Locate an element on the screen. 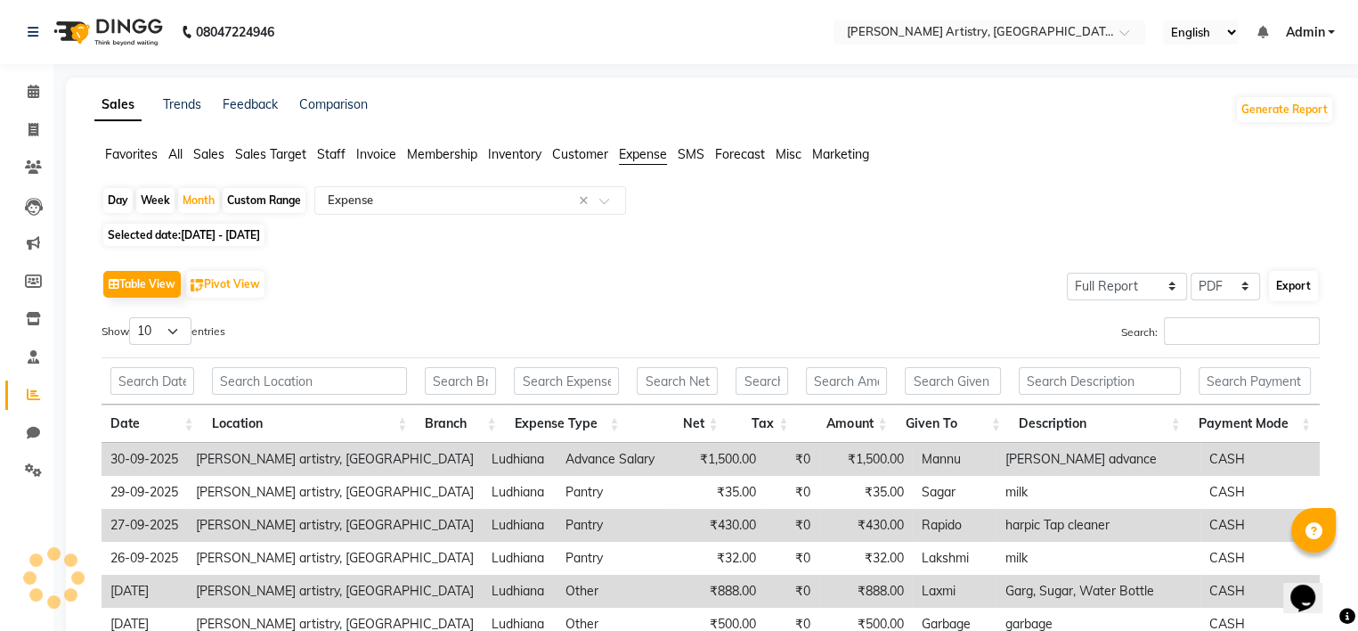 The width and height of the screenshot is (1358, 631). span: Admin is located at coordinates (1305, 32).